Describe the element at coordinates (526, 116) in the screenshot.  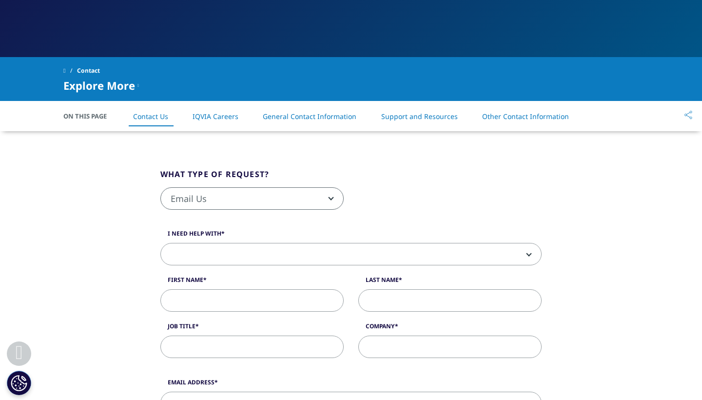
I see `a: Other Contact Information` at that location.